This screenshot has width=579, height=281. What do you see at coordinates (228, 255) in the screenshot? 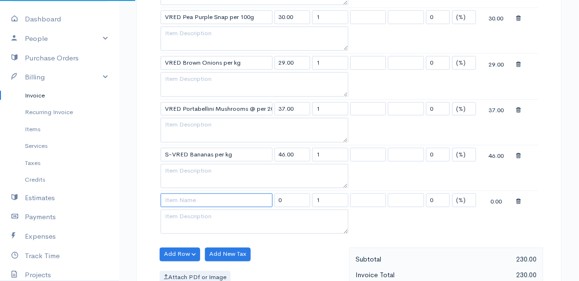
I see `button: Add New Tax` at bounding box center [228, 255].